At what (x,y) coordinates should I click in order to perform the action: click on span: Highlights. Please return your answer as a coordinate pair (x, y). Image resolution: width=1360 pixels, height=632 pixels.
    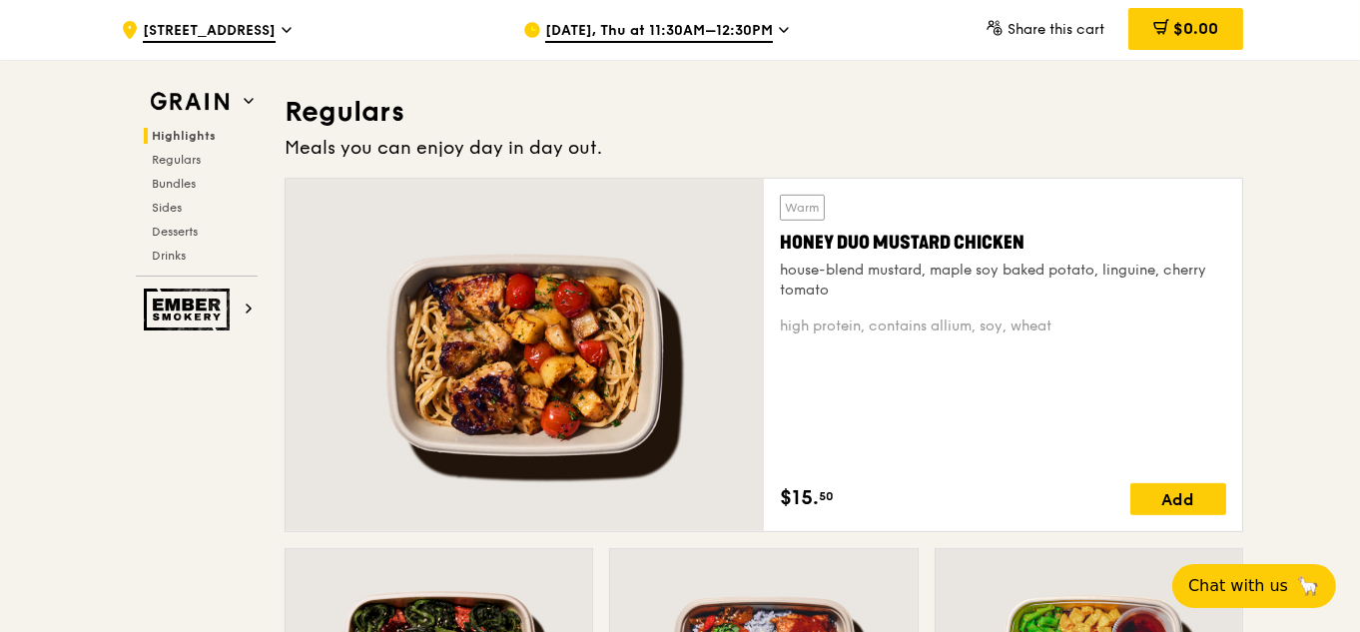
    Looking at the image, I should click on (184, 136).